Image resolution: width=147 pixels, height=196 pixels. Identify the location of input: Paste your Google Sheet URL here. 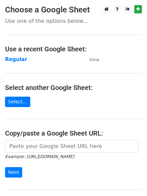
(72, 147).